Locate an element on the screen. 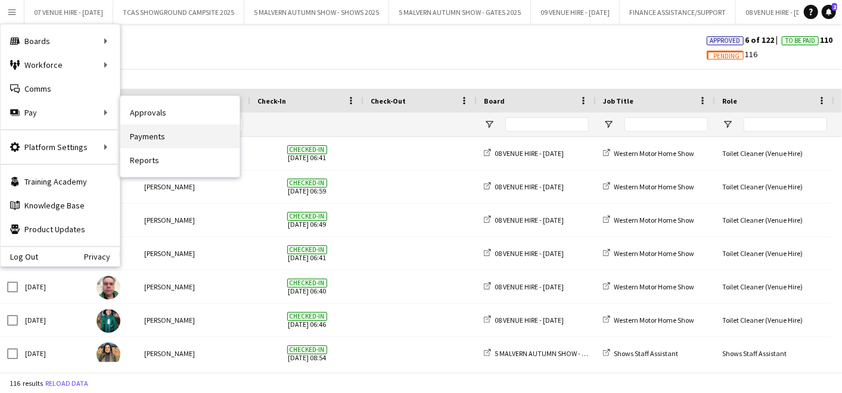 The height and width of the screenshot is (393, 842). a: Reports is located at coordinates (180, 160).